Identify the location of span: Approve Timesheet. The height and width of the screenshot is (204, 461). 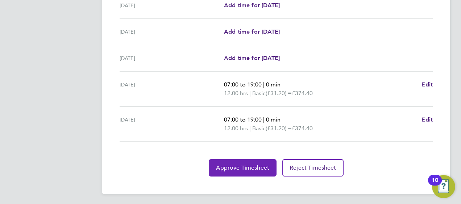
(242, 168).